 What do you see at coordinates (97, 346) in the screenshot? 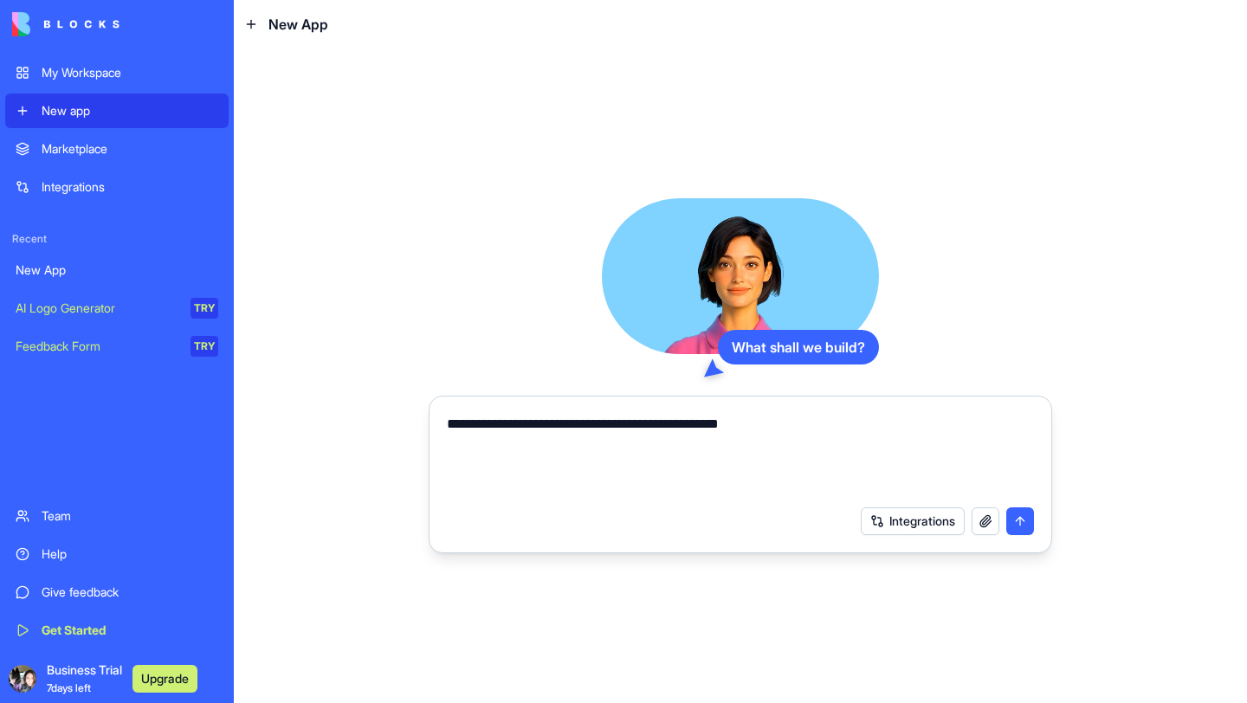
I see `div: Feedback Form` at bounding box center [97, 346].